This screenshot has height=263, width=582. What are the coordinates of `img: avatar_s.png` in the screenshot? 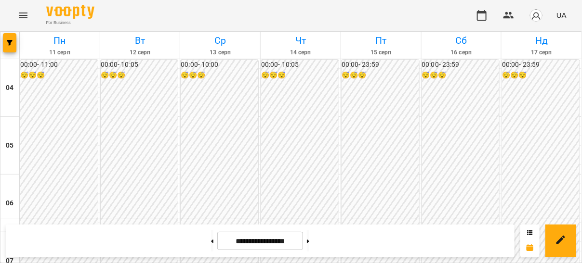 It's located at (536, 15).